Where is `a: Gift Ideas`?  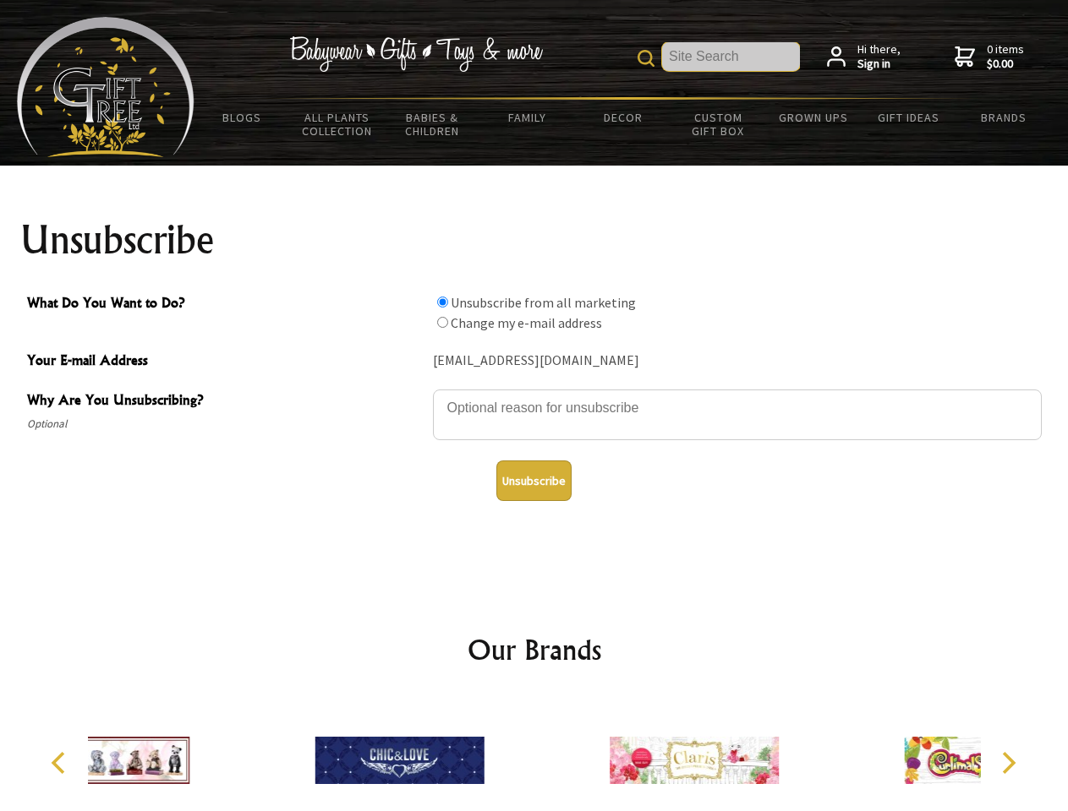
a: Gift Ideas is located at coordinates (908, 117).